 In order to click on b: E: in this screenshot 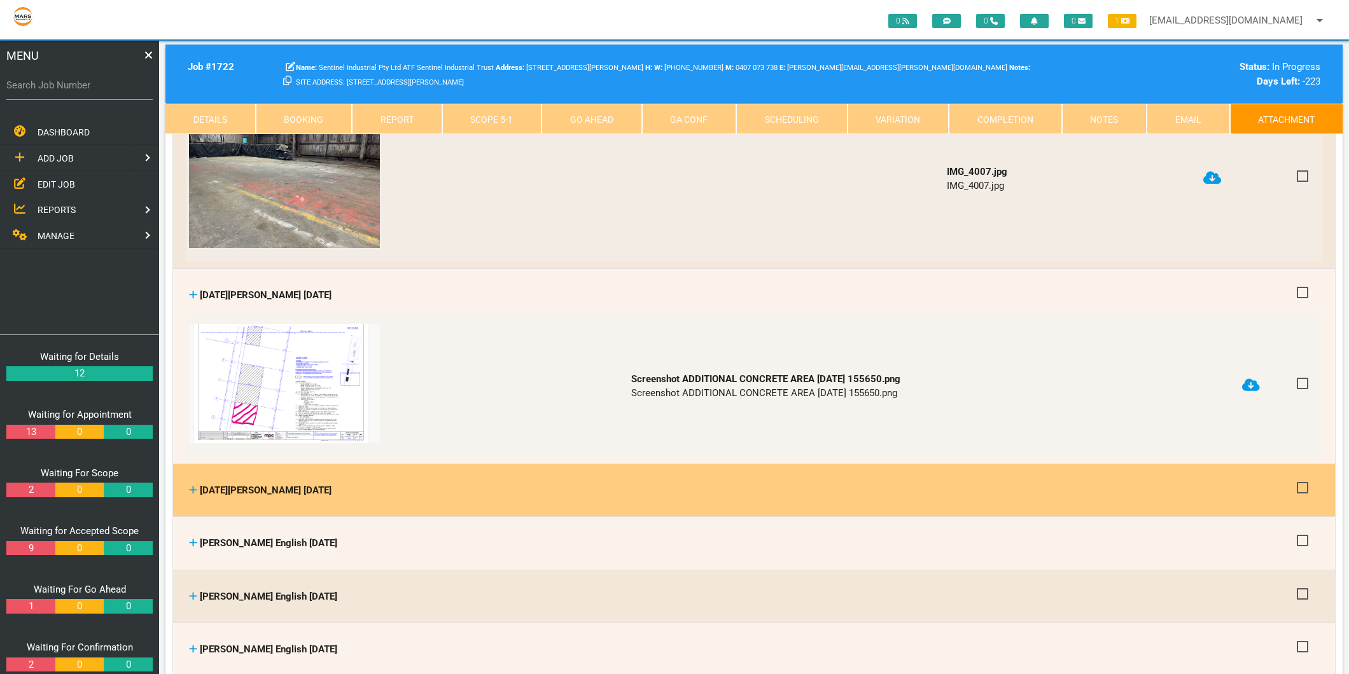, I will do `click(782, 67)`.